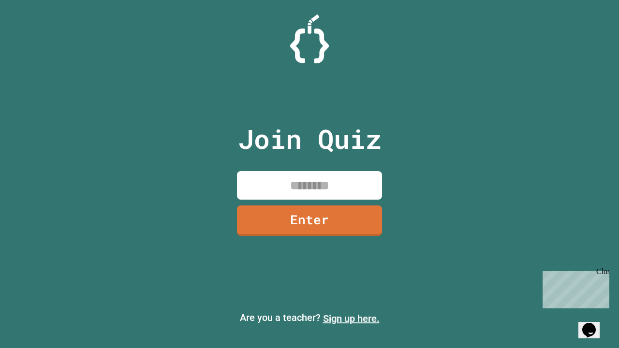  What do you see at coordinates (309, 39) in the screenshot?
I see `img: Logo.svg` at bounding box center [309, 39].